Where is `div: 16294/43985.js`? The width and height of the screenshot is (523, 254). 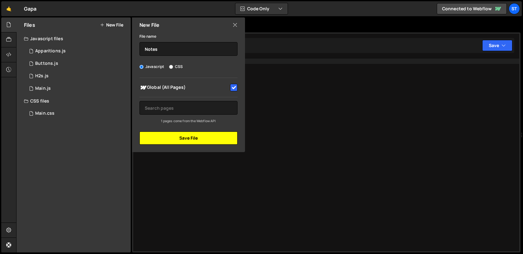
div: 16294/43985.js is located at coordinates (77, 88).